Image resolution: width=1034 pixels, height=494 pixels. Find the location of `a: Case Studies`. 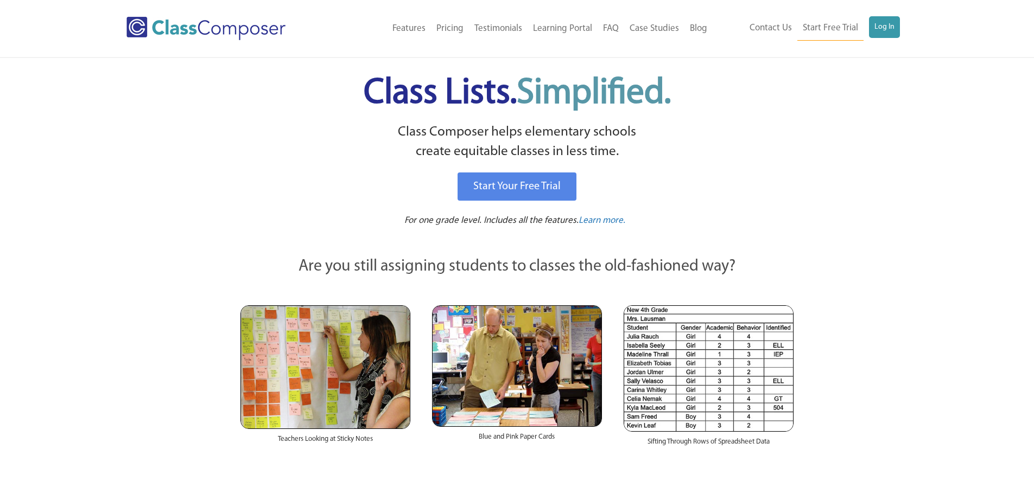

a: Case Studies is located at coordinates (654, 29).